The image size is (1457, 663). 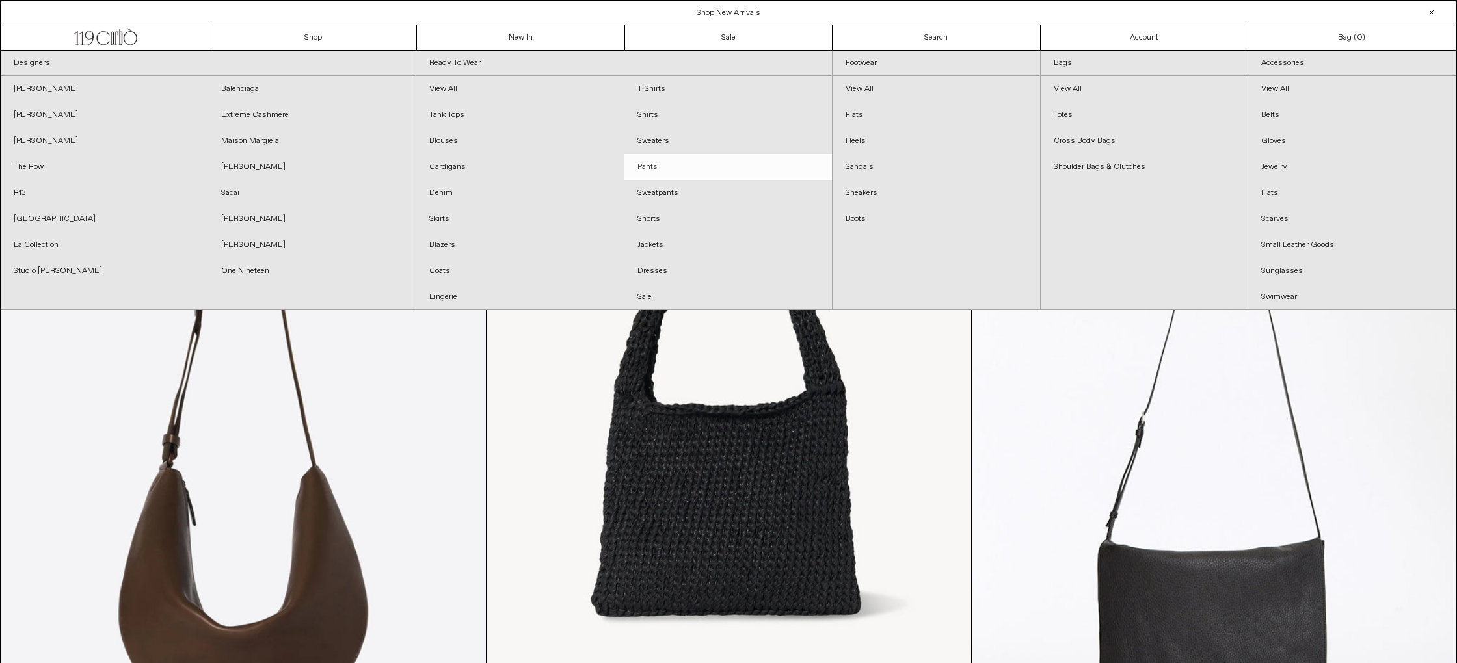 I want to click on a: Shirts, so click(x=728, y=115).